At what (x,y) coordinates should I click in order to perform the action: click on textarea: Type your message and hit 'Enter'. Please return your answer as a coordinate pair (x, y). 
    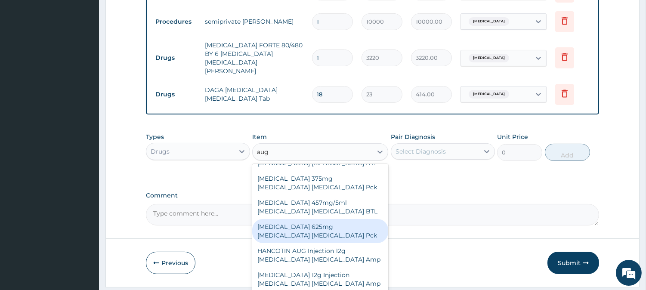
    Looking at the image, I should click on (84, 211).